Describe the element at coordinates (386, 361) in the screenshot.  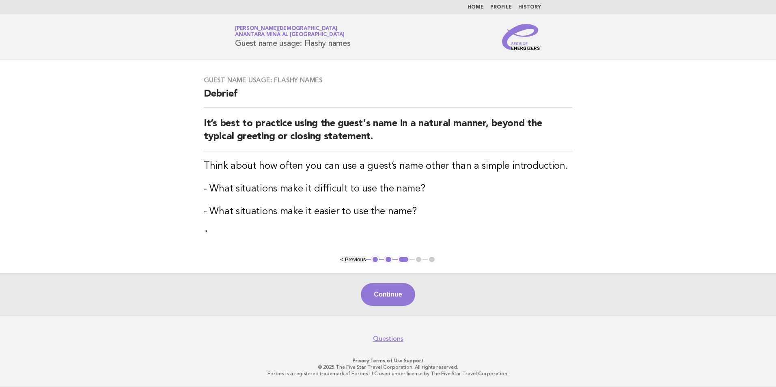
I see `a: Terms of Use` at that location.